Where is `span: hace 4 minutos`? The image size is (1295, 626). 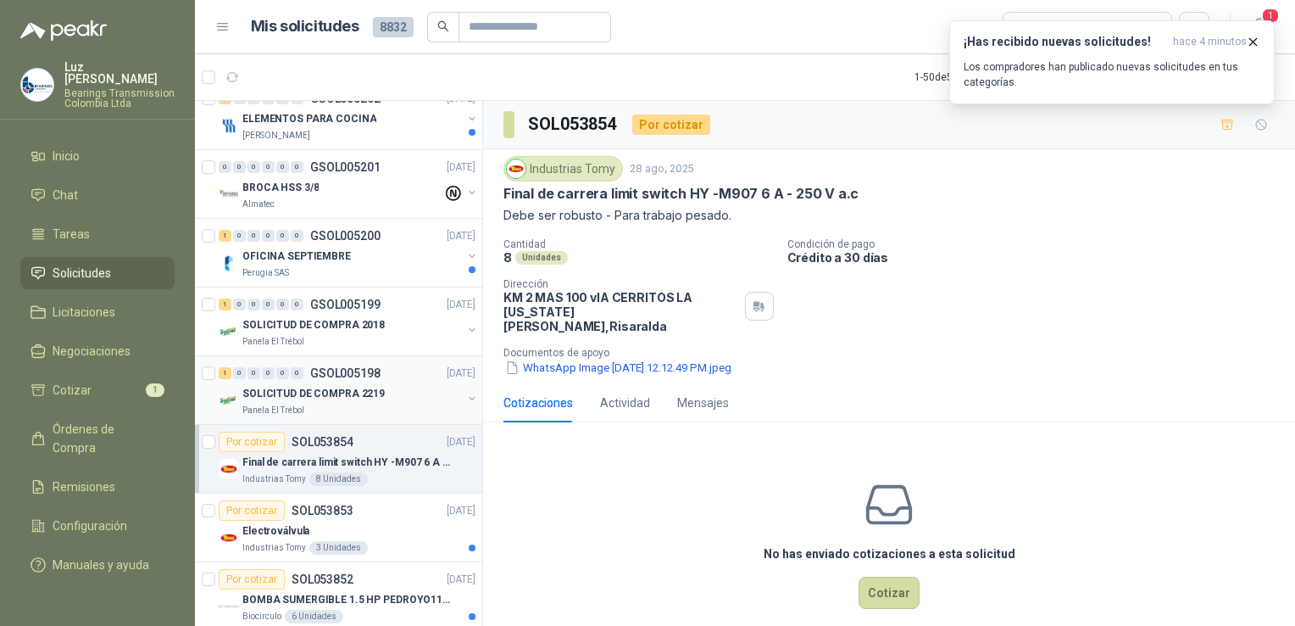 span: hace 4 minutos is located at coordinates (1210, 42).